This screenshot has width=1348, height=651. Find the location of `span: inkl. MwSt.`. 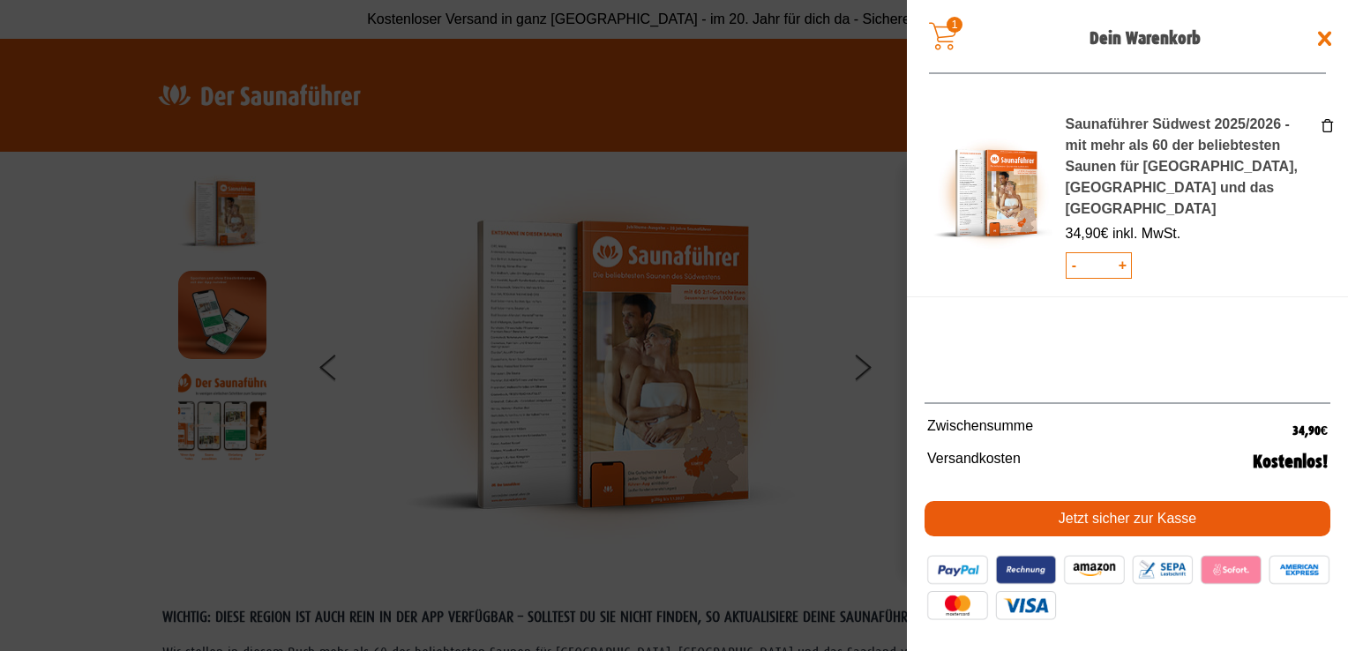

span: inkl. MwSt. is located at coordinates (1146, 233).